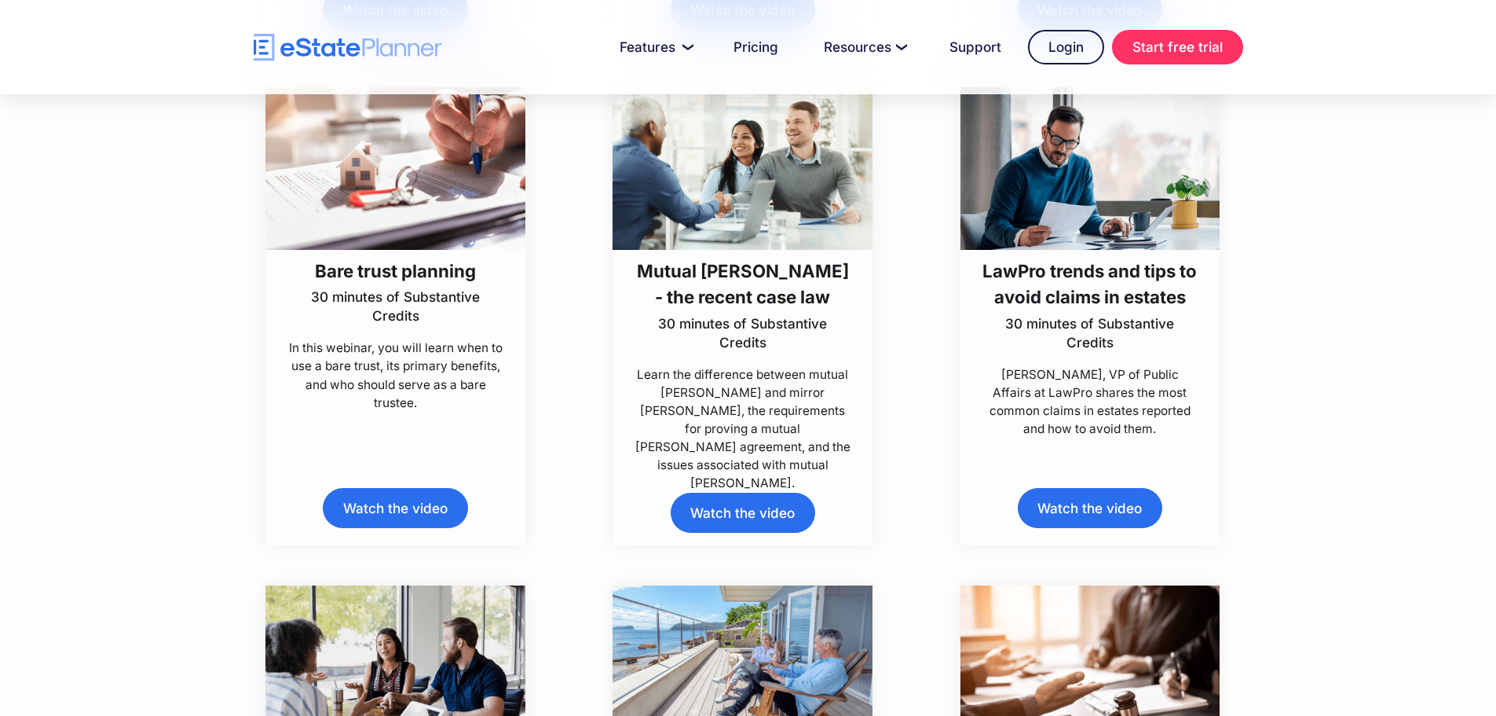 The width and height of the screenshot is (1496, 716). Describe the element at coordinates (395, 249) in the screenshot. I see `a: Bare trust planning30 minutes of Substantive CreditsIn this webinar, you will learn when to use a...` at that location.